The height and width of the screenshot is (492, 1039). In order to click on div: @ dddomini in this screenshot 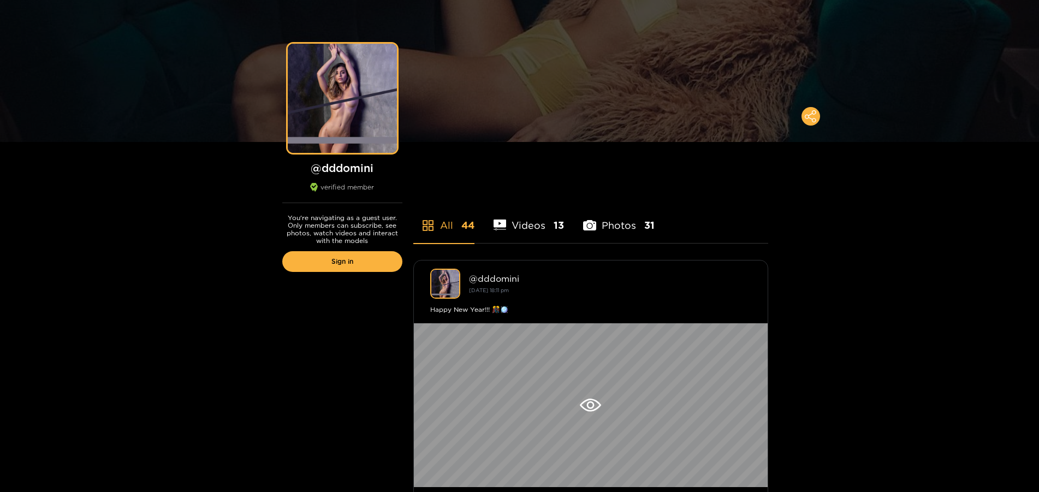, I will do `click(610, 278)`.